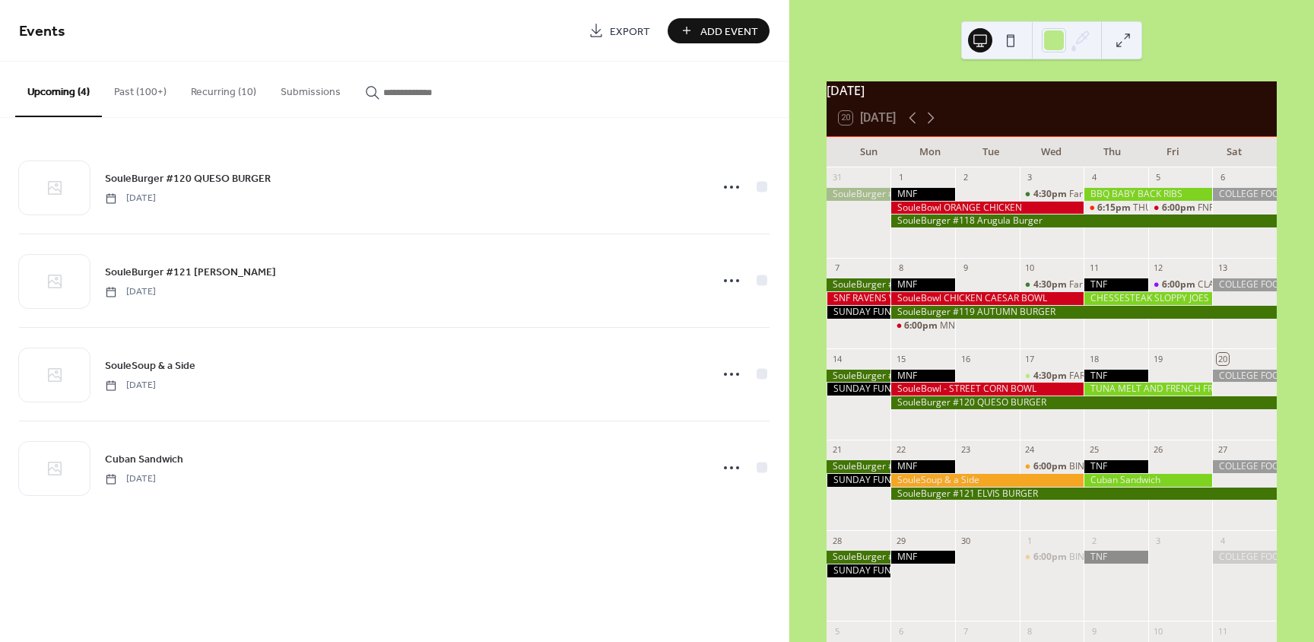  What do you see at coordinates (1173, 152) in the screenshot?
I see `div: Fri` at bounding box center [1173, 152].